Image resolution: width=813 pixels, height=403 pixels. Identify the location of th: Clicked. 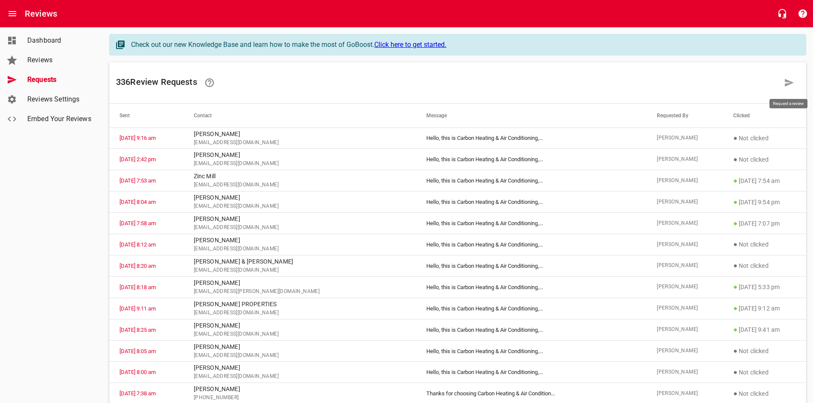
(764, 116).